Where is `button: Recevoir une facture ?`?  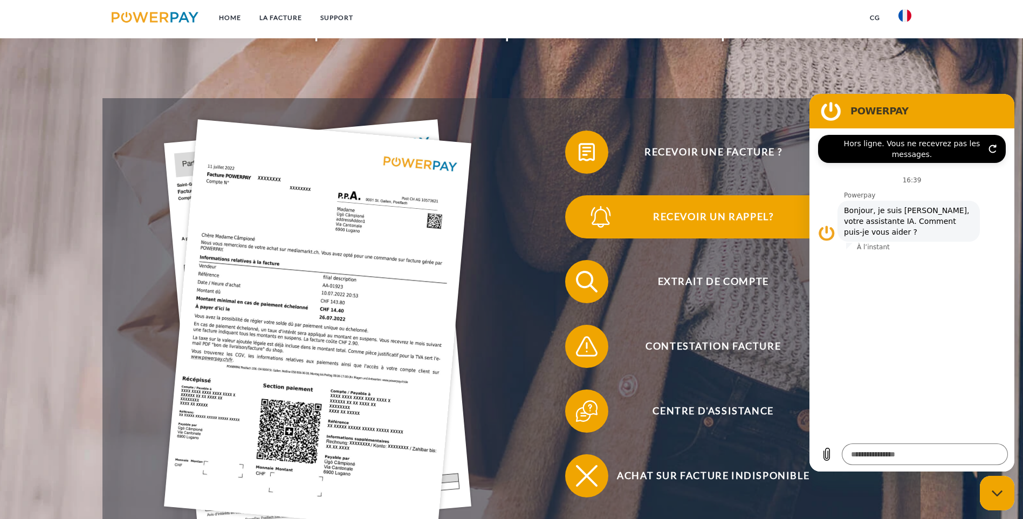
button: Recevoir une facture ? is located at coordinates (706, 152).